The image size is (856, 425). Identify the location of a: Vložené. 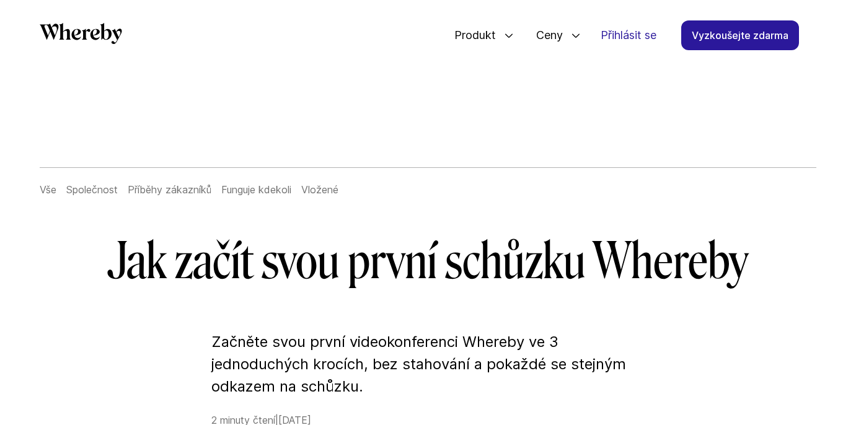
(320, 190).